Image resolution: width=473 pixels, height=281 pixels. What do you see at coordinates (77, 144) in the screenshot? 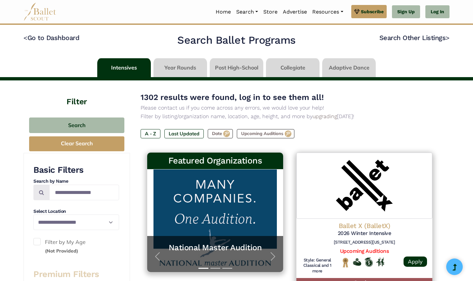
I see `button: Clear Search` at bounding box center [77, 144].